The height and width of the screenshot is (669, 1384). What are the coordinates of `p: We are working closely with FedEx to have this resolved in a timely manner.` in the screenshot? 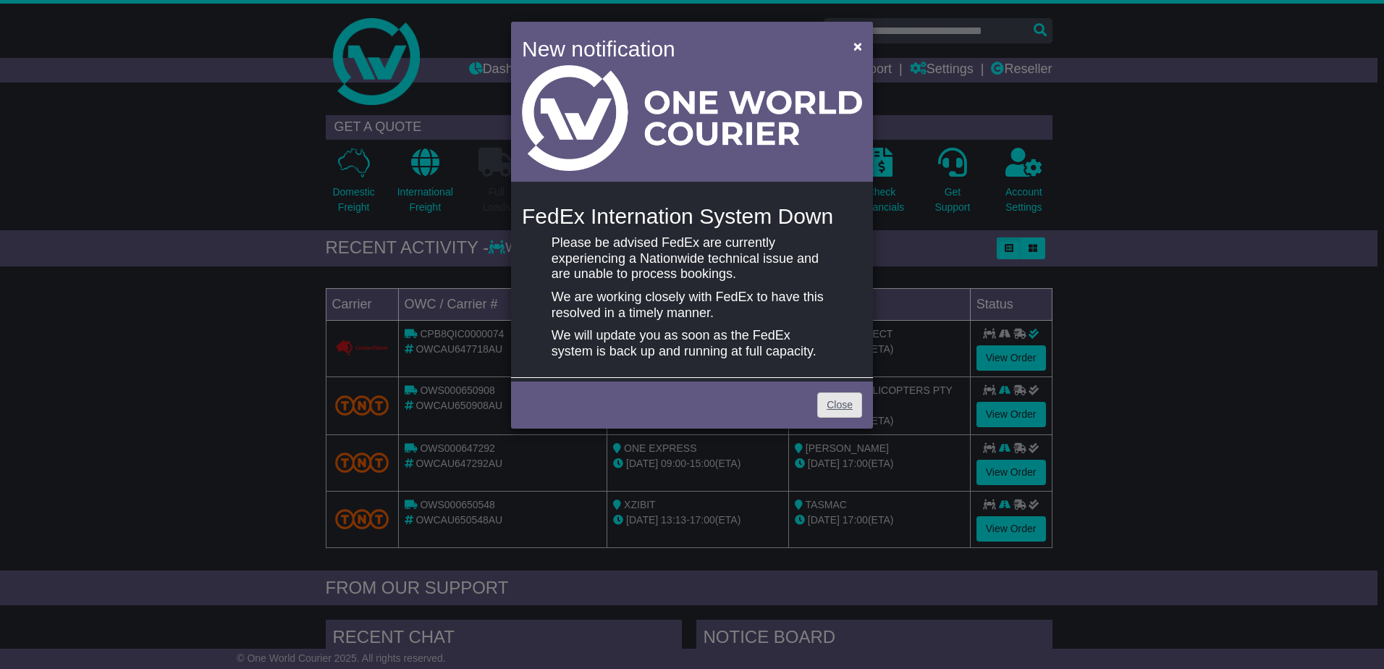 It's located at (692, 305).